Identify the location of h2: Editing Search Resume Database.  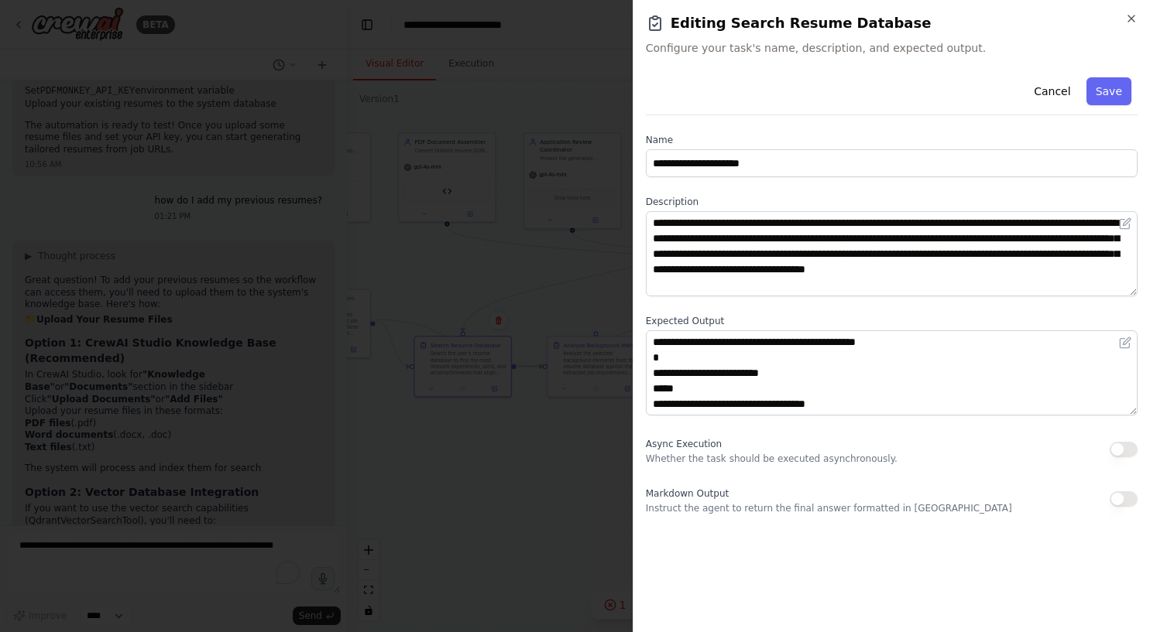
(891, 23).